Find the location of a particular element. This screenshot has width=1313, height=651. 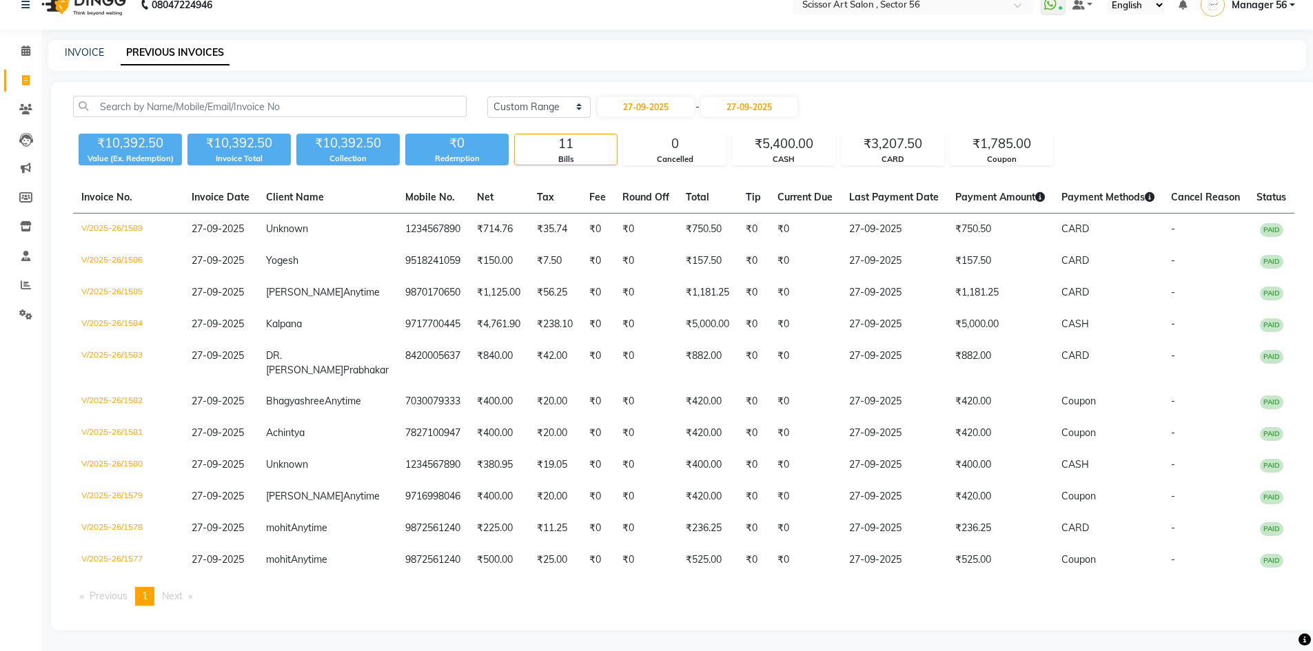

span: Payment Amount is located at coordinates (1000, 197).